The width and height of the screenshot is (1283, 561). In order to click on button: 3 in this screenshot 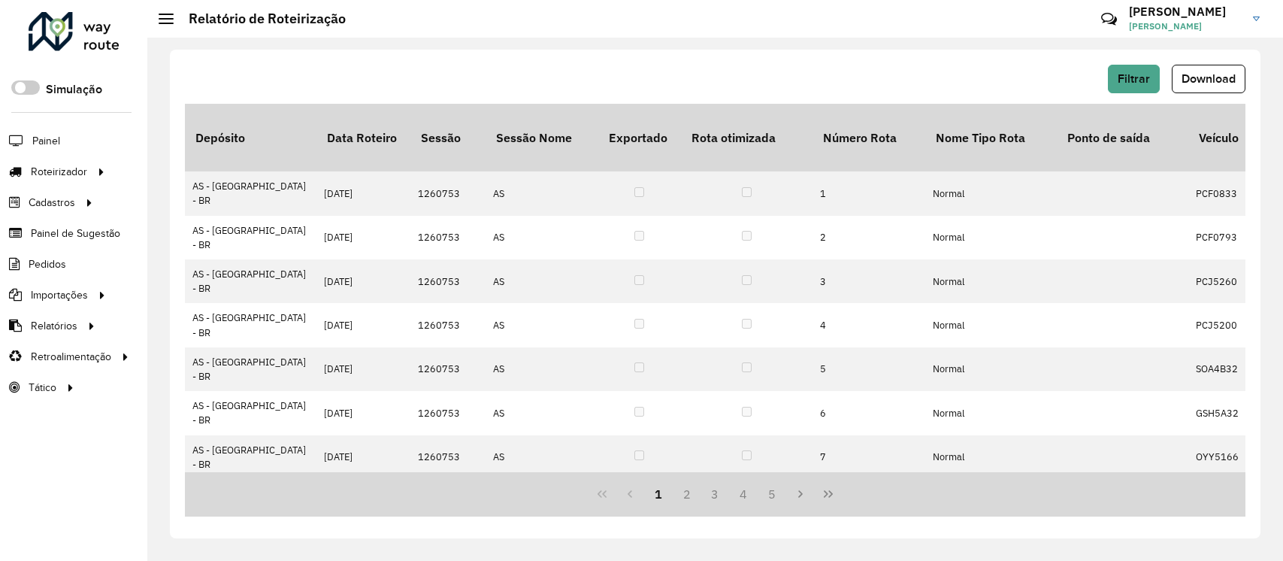, I will do `click(716, 494)`.